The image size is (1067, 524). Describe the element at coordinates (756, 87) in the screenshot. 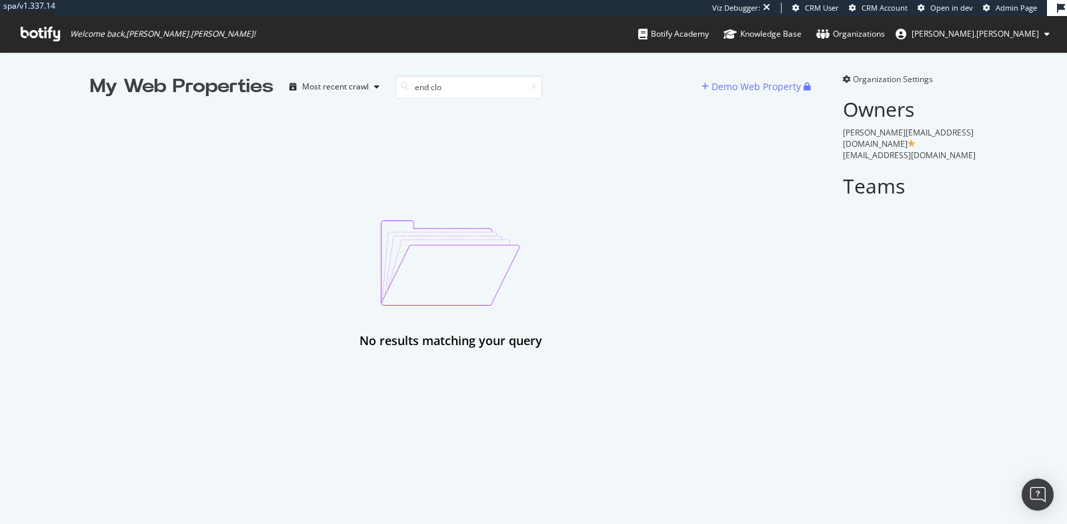

I see `div: Demo Web Property` at that location.